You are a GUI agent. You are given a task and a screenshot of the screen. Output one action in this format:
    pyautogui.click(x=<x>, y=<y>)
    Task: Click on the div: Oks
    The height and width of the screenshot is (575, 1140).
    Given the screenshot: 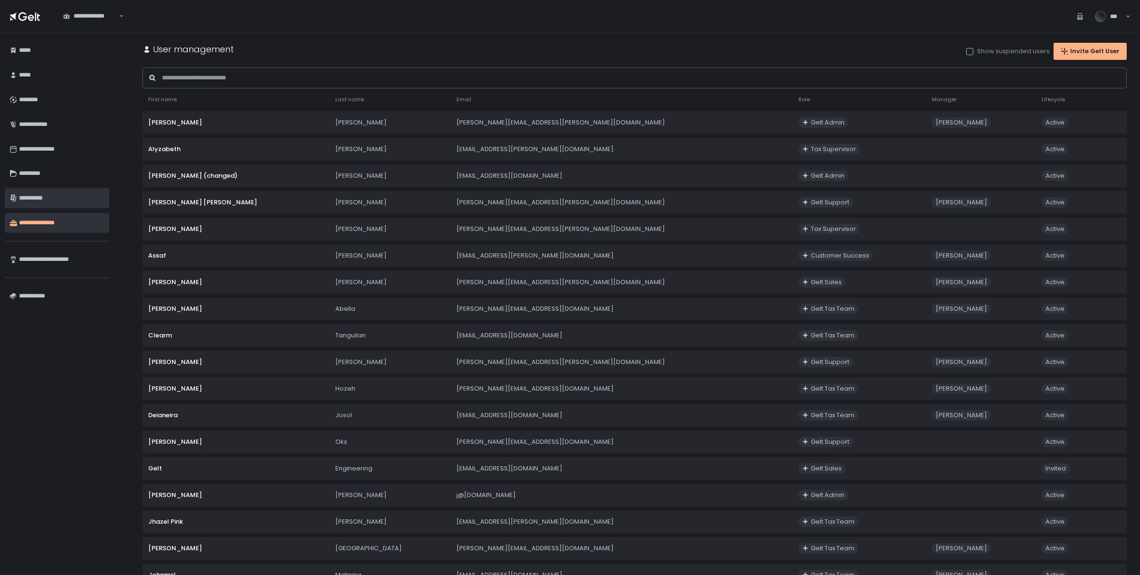 What is the action you would take?
    pyautogui.click(x=390, y=442)
    